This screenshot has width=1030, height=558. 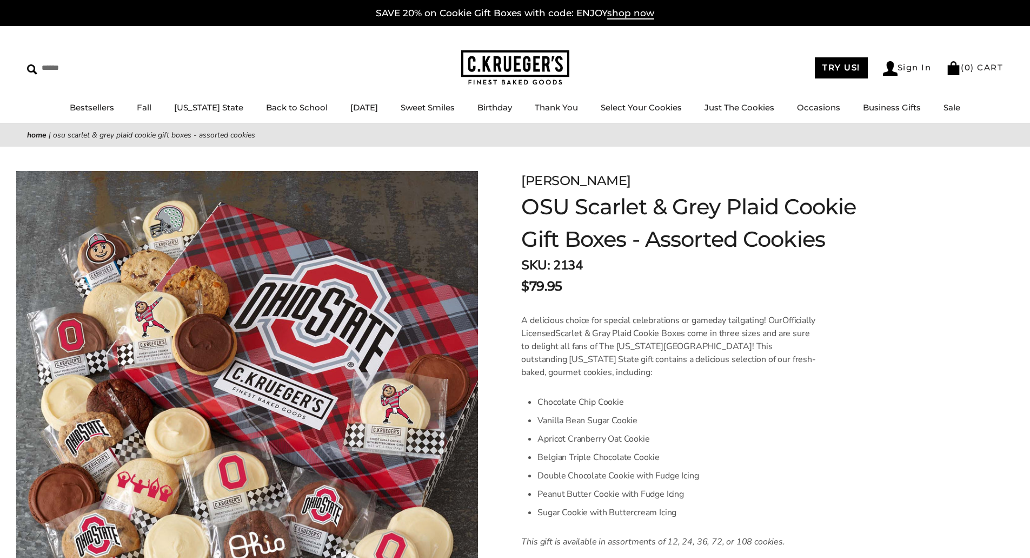 I want to click on a: Bestsellers, so click(x=92, y=107).